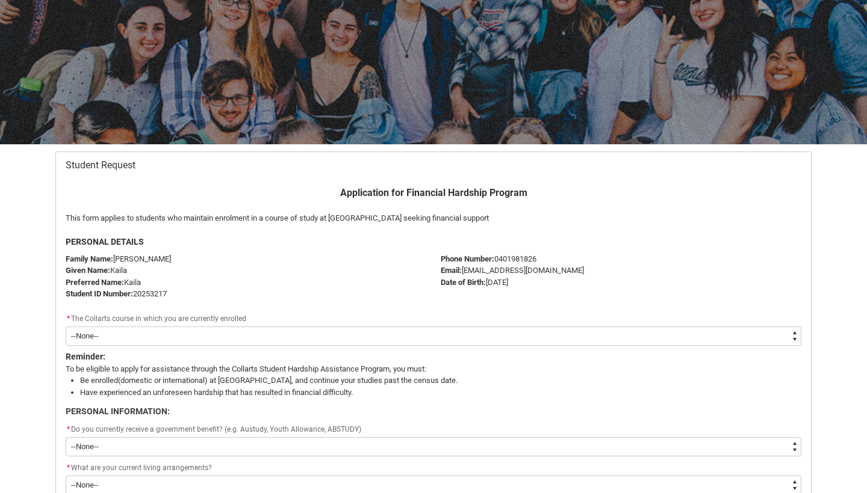  I want to click on strong: Phone Number:, so click(467, 259).